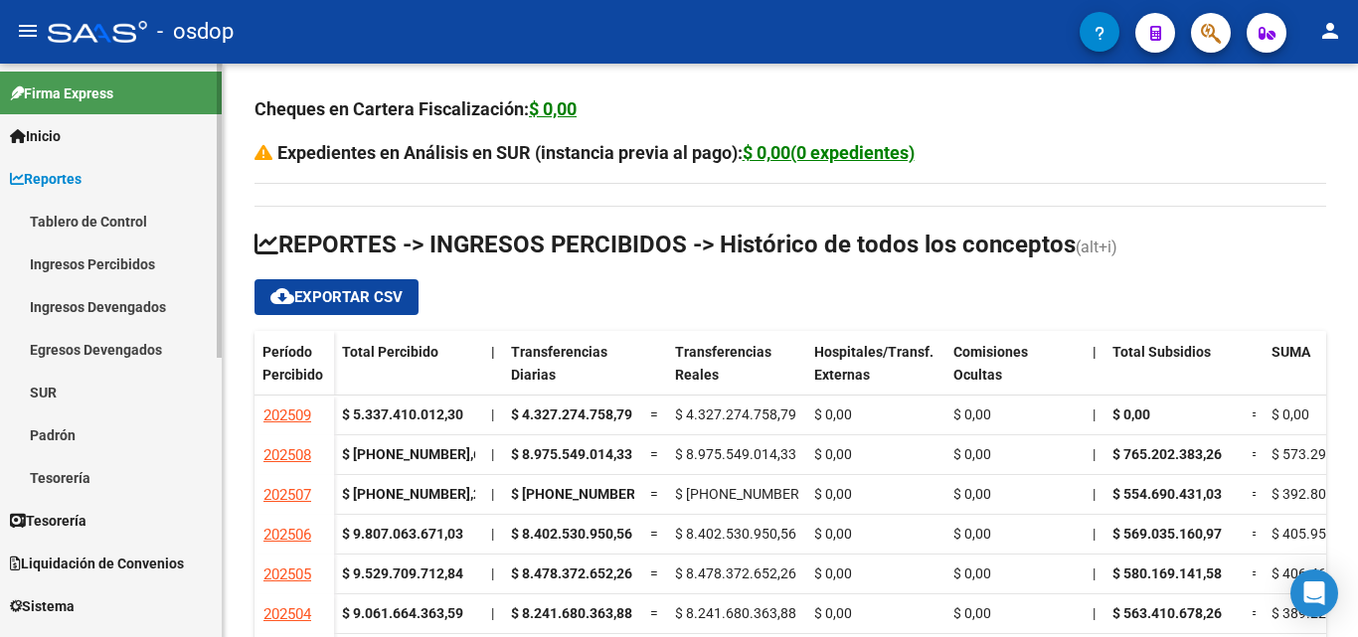 This screenshot has height=637, width=1358. What do you see at coordinates (876, 373) in the screenshot?
I see `datatable-header-cell: Hospitales/Transf. Externas` at bounding box center [876, 373].